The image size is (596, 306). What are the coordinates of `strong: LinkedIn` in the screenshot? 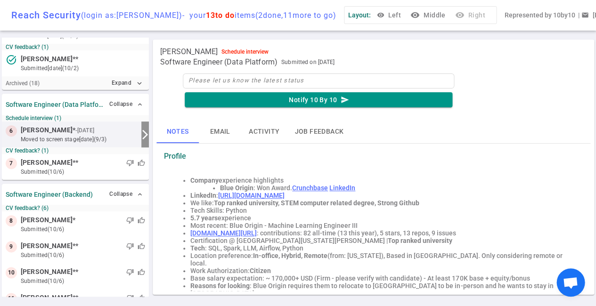 It's located at (203, 195).